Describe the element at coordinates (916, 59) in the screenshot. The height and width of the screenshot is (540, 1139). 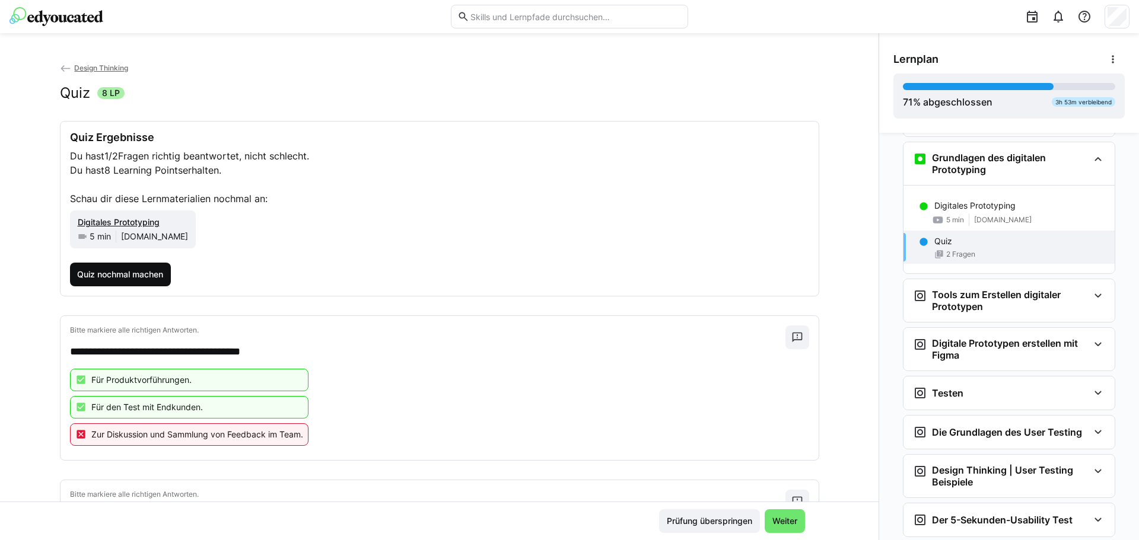
I see `span: Lernplan` at that location.